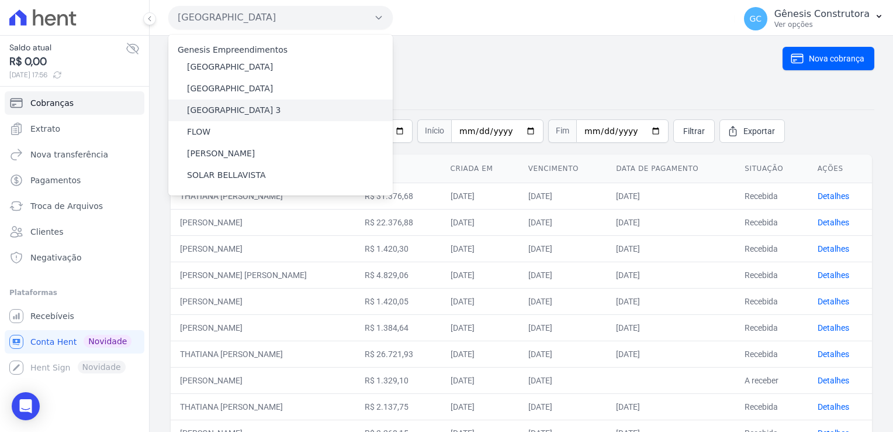  What do you see at coordinates (74, 129) in the screenshot?
I see `a: Extrato` at bounding box center [74, 129].